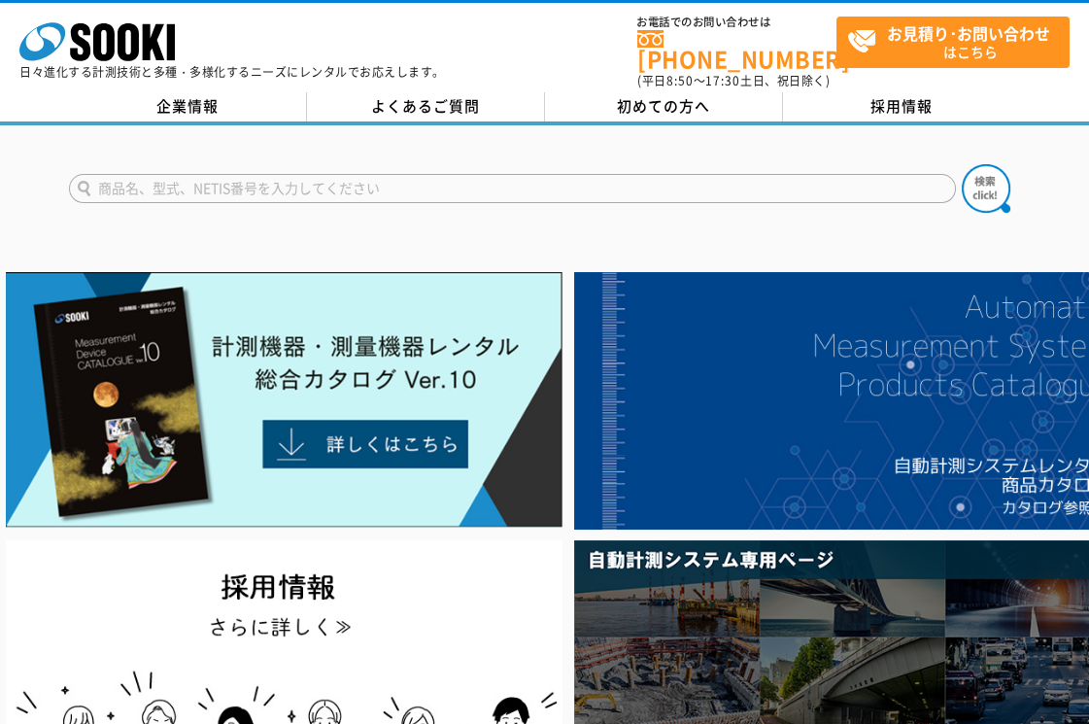  Describe the element at coordinates (969, 33) in the screenshot. I see `strong: お見積り･お問い合わせ` at that location.